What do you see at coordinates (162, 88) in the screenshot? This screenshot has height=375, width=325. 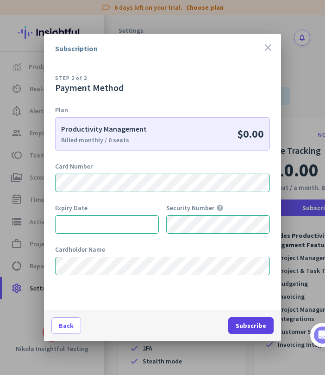 I see `p: Payment Method` at bounding box center [162, 88].